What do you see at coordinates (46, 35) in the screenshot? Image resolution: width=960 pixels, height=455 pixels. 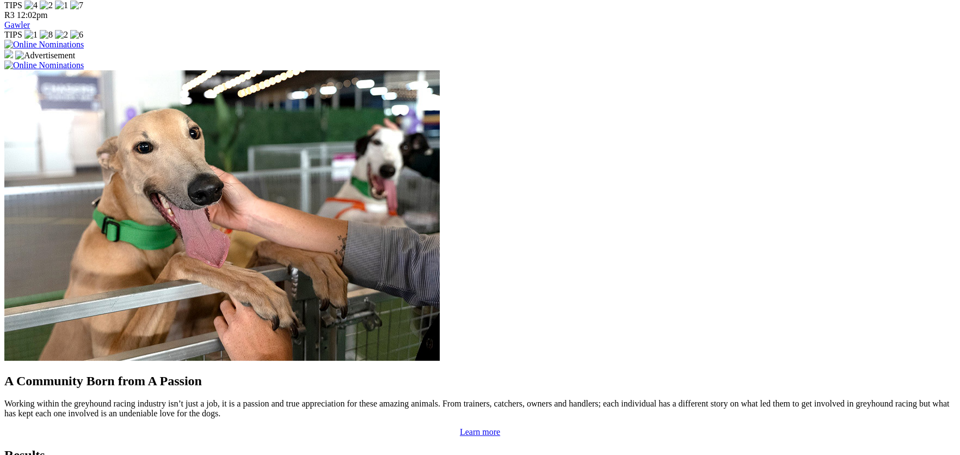 I see `img: 8` at bounding box center [46, 35].